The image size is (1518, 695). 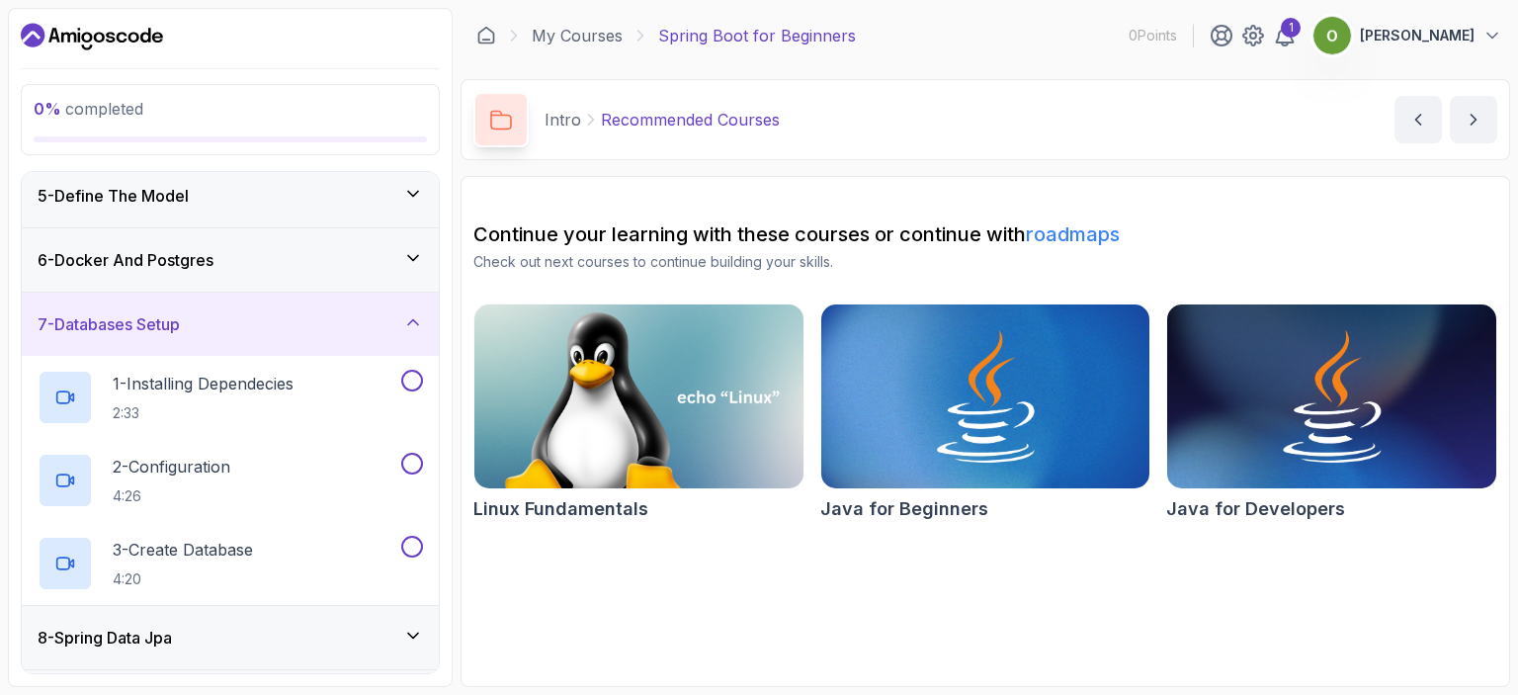 What do you see at coordinates (230, 637) in the screenshot?
I see `button: 8-Spring Data Jpa` at bounding box center [230, 637].